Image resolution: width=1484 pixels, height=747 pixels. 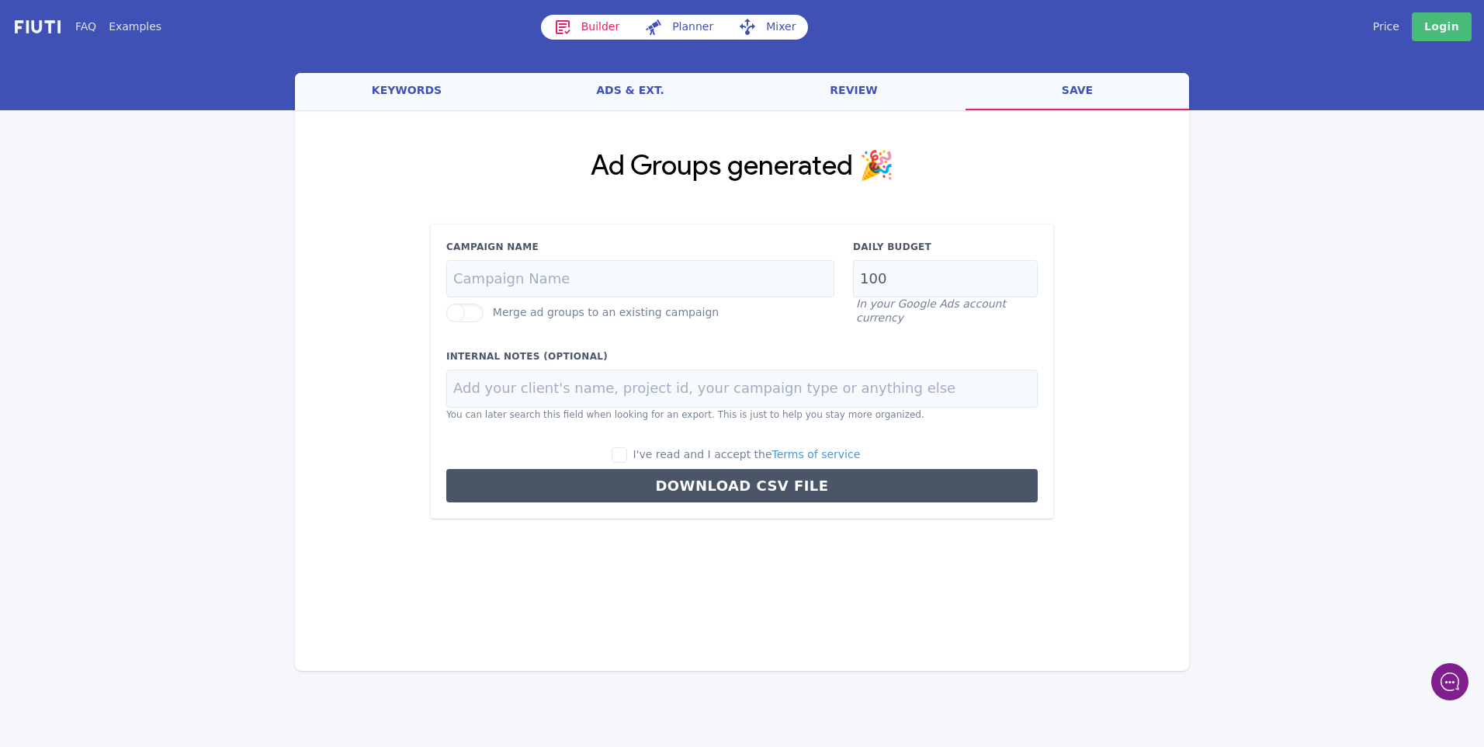 What do you see at coordinates (742, 388) in the screenshot?
I see `input: Add your client's name, project id, your campaign type or anything else` at bounding box center [742, 388].